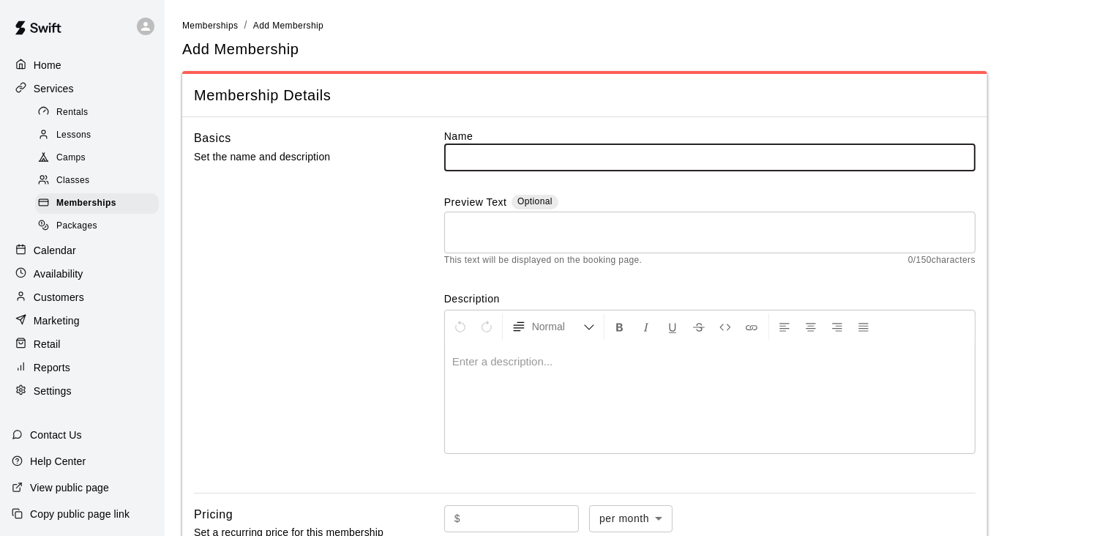 Image resolution: width=1097 pixels, height=536 pixels. What do you see at coordinates (82, 89) in the screenshot?
I see `div: Services` at bounding box center [82, 89].